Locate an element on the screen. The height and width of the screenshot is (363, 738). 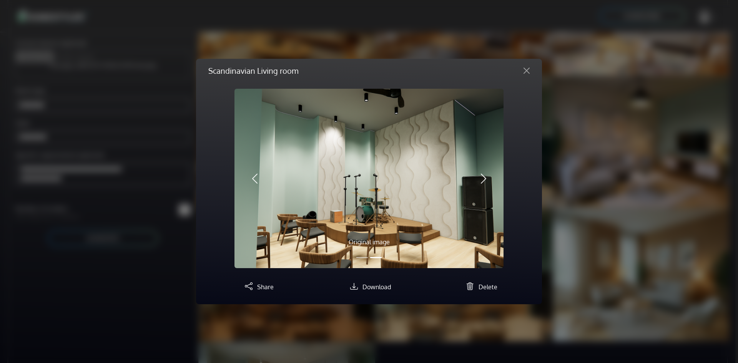
button: Close is located at coordinates (526, 71).